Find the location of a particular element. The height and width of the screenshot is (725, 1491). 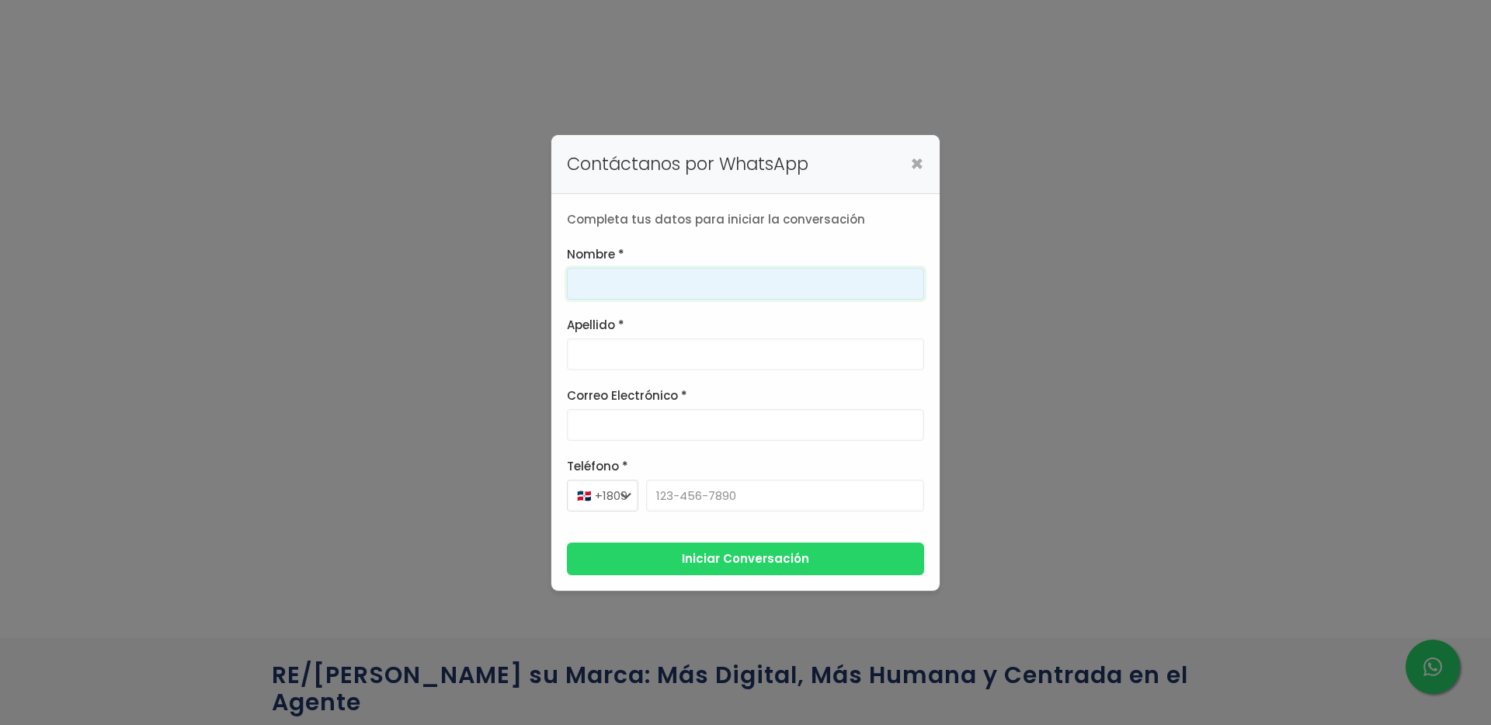

p: Completa tus datos para iniciar la conversación is located at coordinates (745, 219).